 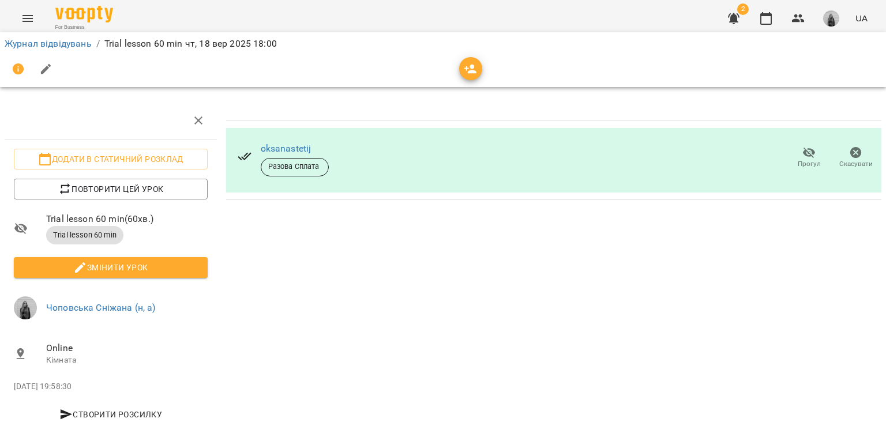 I want to click on span: Скасувати, so click(x=856, y=164).